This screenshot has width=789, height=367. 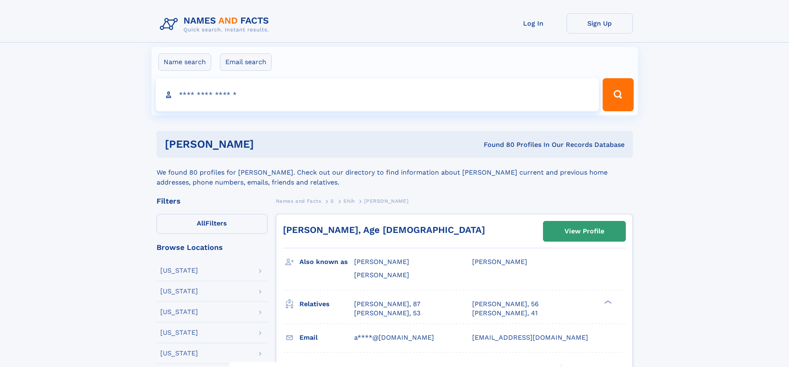 I want to click on a: View Profile, so click(x=584, y=231).